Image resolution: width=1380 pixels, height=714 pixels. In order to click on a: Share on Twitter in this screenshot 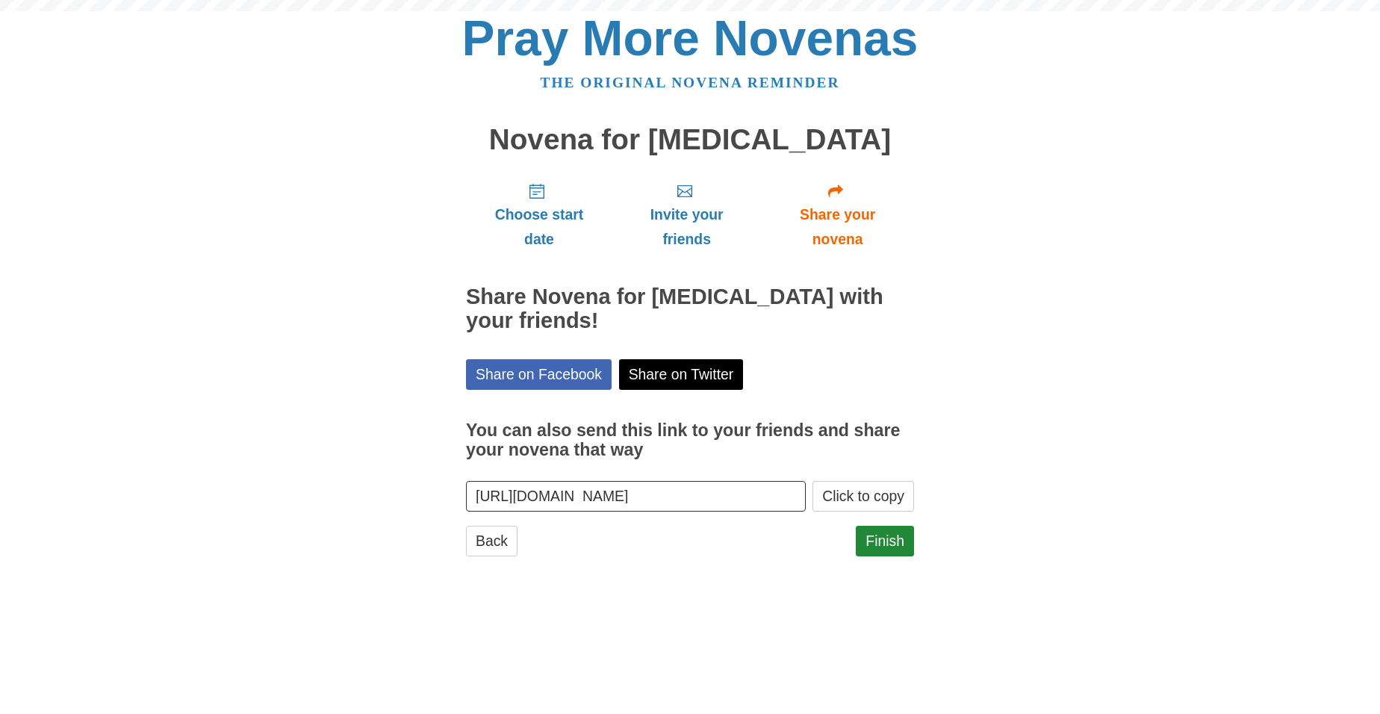, I will do `click(681, 374)`.